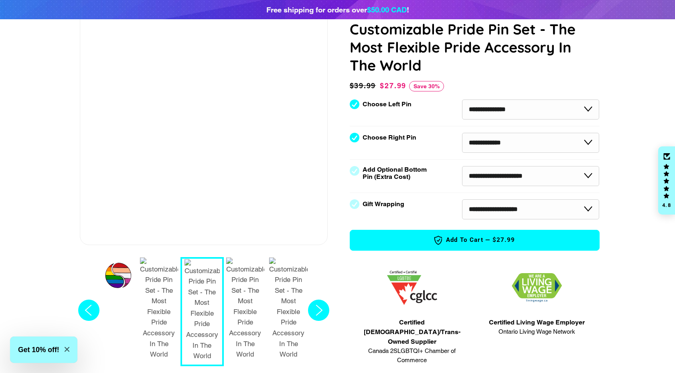 The image size is (675, 373). I want to click on button: Next slide, so click(319, 312).